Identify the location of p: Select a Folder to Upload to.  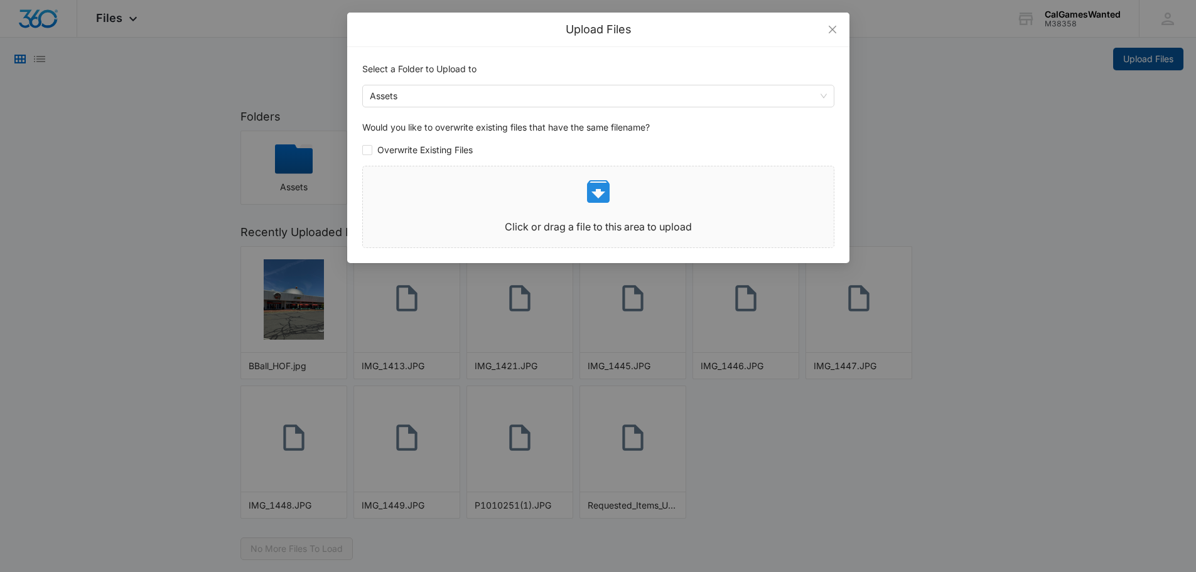
(598, 69).